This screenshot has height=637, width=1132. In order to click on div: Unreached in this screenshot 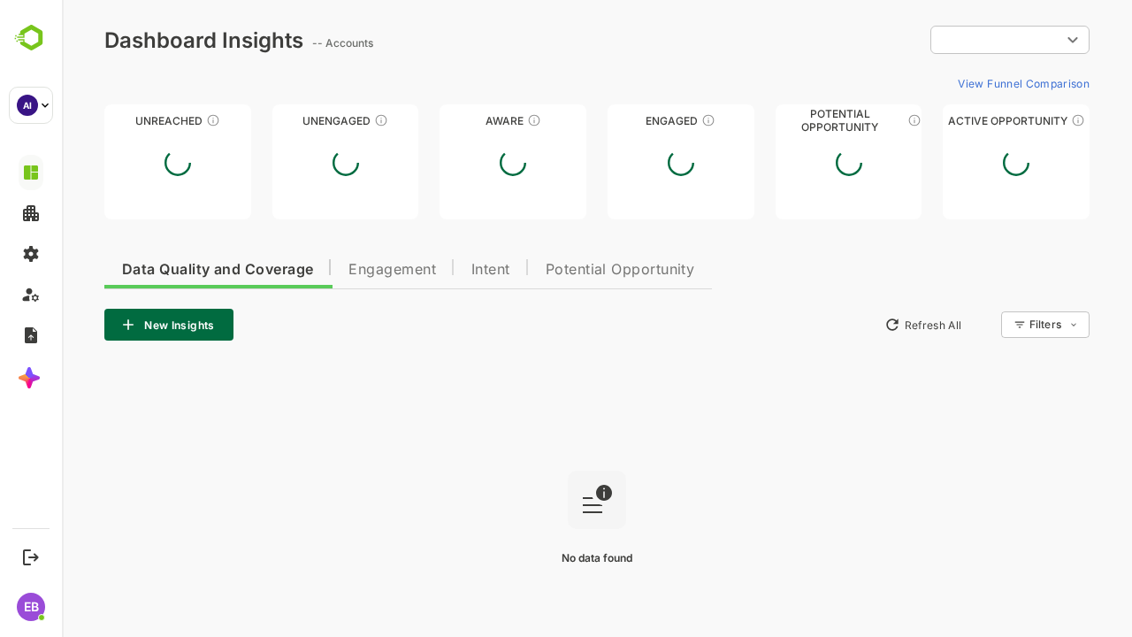, I will do `click(116, 120)`.